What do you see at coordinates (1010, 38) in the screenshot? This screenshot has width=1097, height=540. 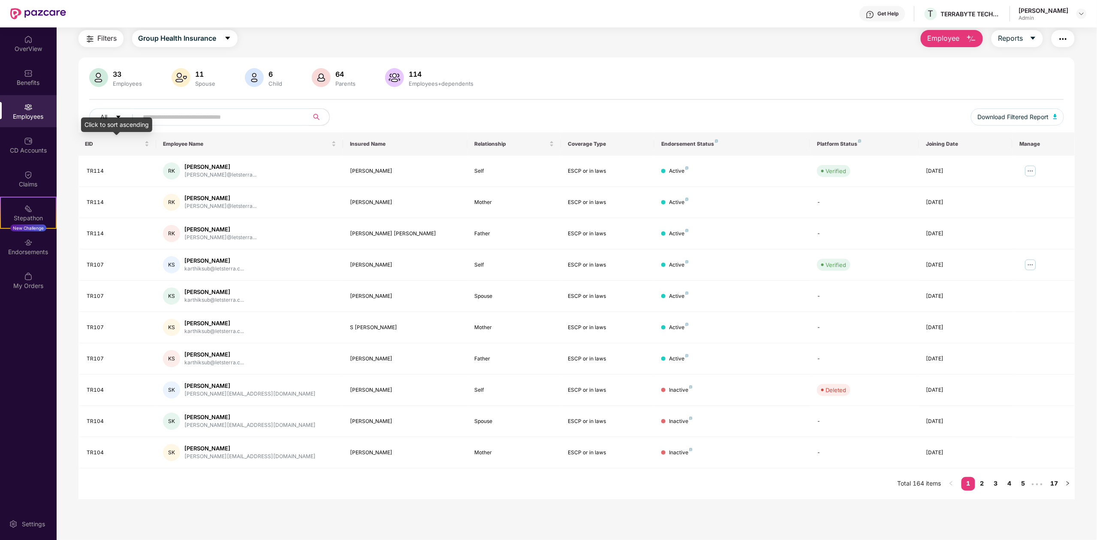 I see `span: Reports` at bounding box center [1010, 38].